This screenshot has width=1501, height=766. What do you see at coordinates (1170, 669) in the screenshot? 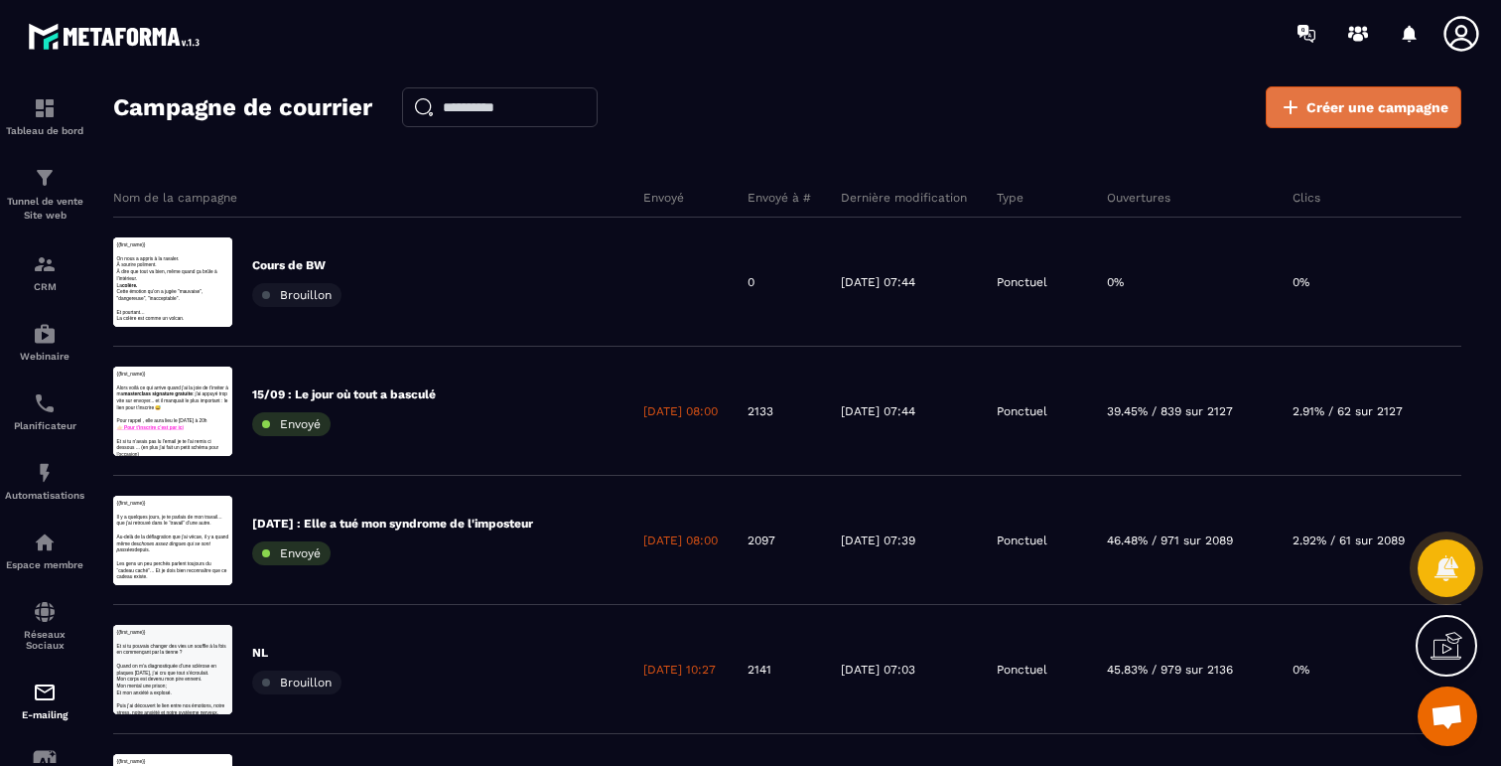
I see `p: 45.83% / 979 sur 2136` at bounding box center [1170, 669].